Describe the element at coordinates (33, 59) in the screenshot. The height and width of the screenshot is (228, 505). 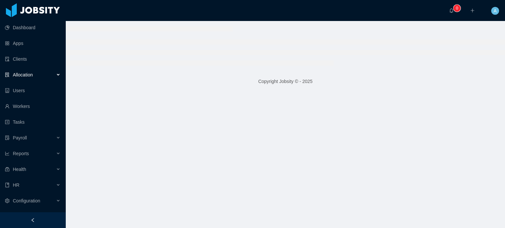
I see `a: icon: auditClients` at that location.